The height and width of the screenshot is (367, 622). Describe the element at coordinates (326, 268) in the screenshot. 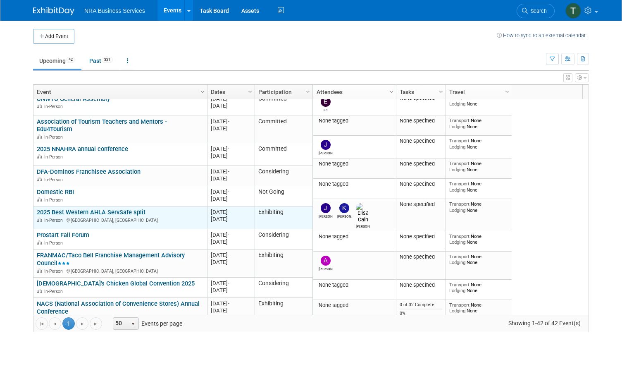

I see `div: Angela Schuster` at that location.